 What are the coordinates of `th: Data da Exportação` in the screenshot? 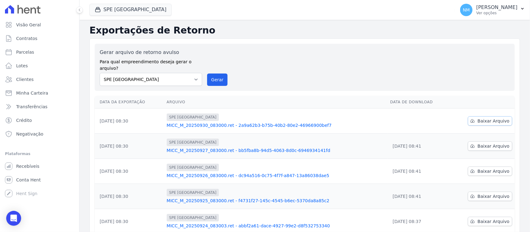 It's located at (130, 102).